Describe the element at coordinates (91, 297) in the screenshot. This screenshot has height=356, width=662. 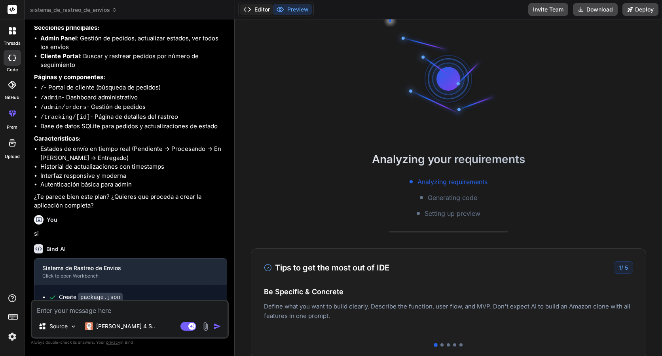
I see `div: Create` at that location.